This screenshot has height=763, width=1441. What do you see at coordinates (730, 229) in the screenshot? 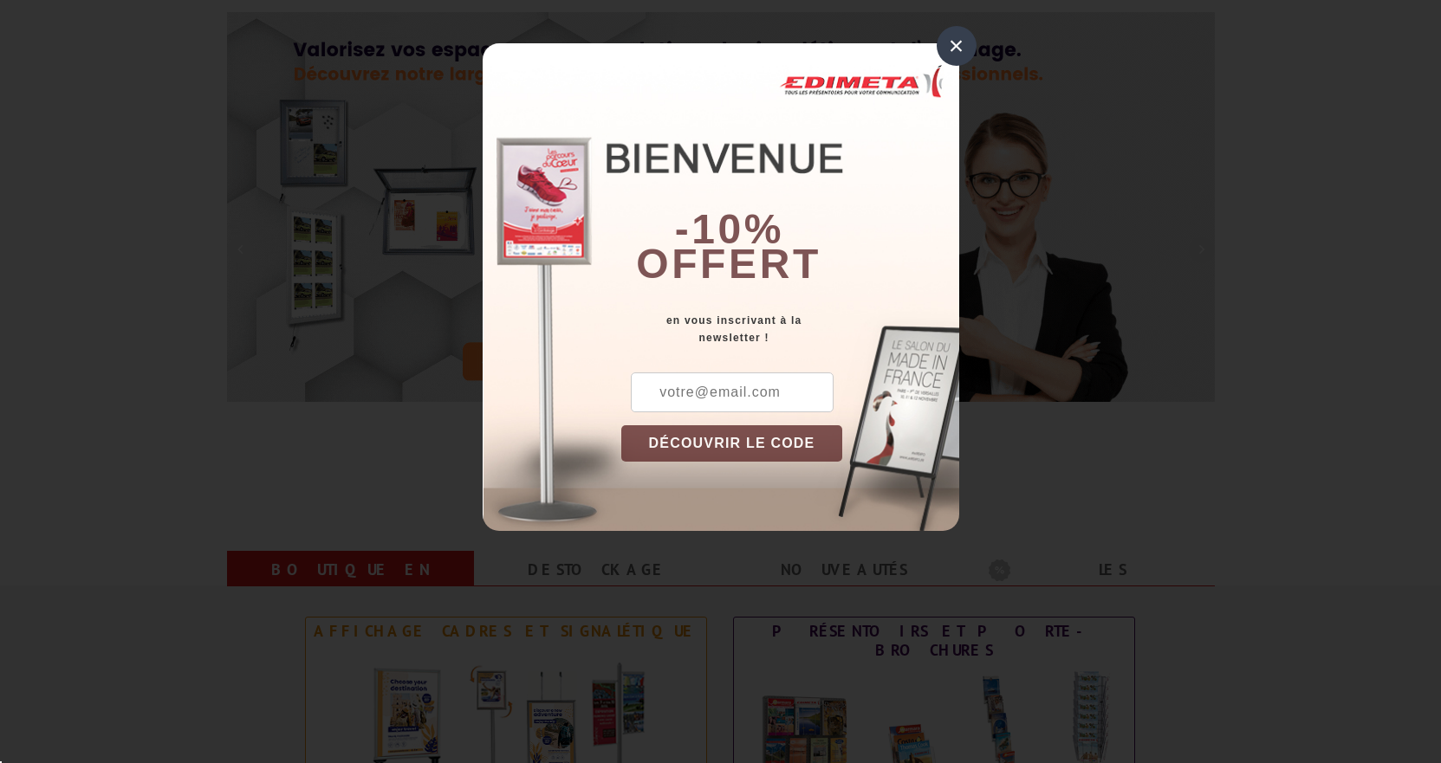
I see `b: -10%` at bounding box center [730, 229].